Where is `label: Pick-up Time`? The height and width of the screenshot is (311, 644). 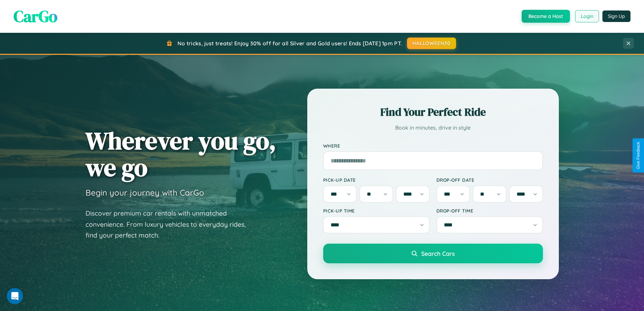
label: Pick-up Time is located at coordinates (376, 210).